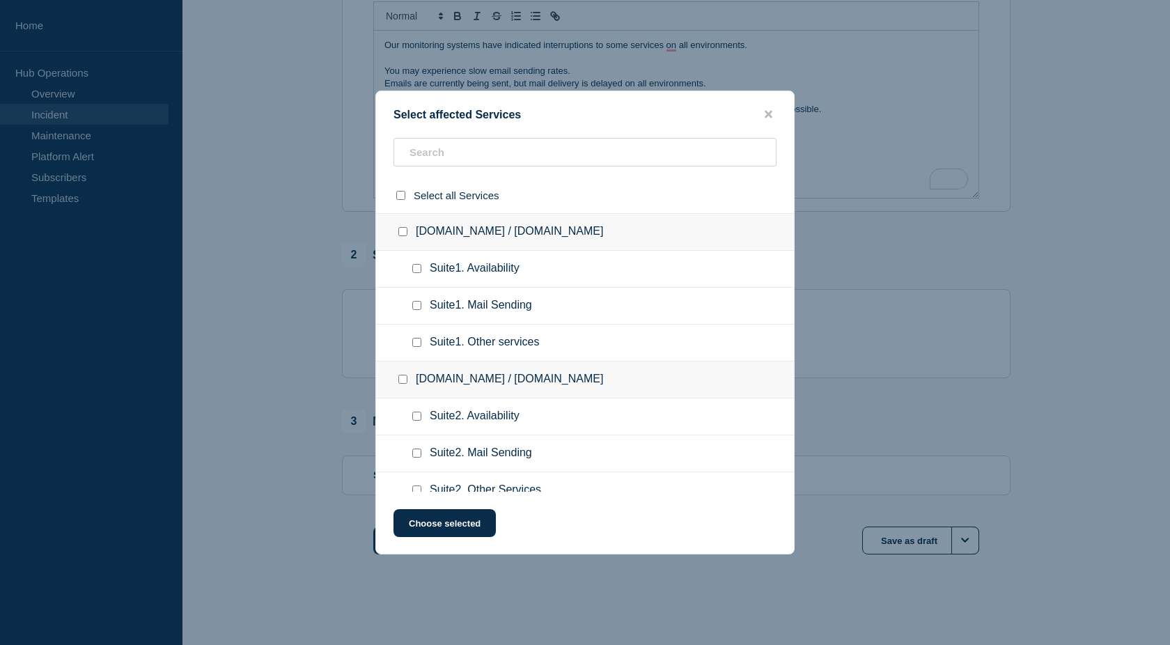 The image size is (1170, 645). Describe the element at coordinates (486, 490) in the screenshot. I see `span: Suite2. Other Services` at that location.